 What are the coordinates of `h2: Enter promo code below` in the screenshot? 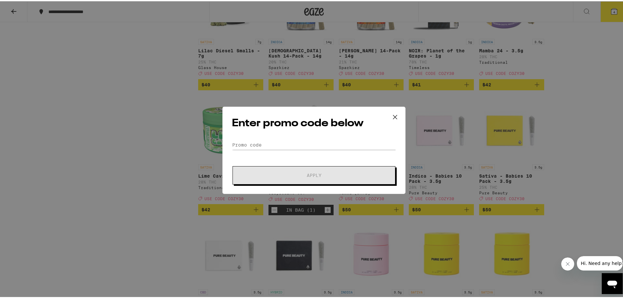 It's located at (314, 122).